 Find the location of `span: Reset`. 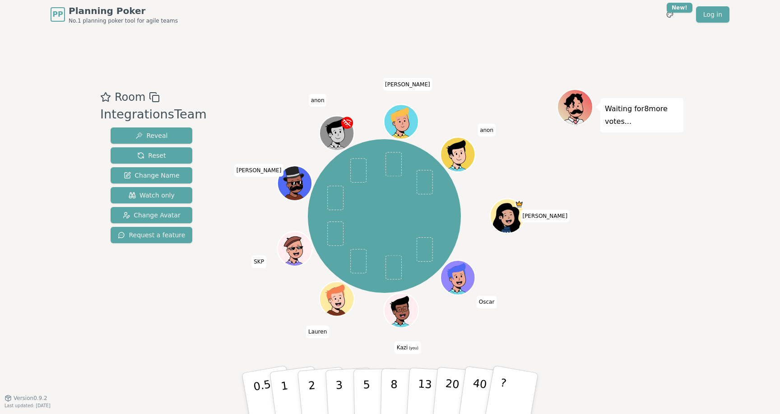

span: Reset is located at coordinates (151, 155).